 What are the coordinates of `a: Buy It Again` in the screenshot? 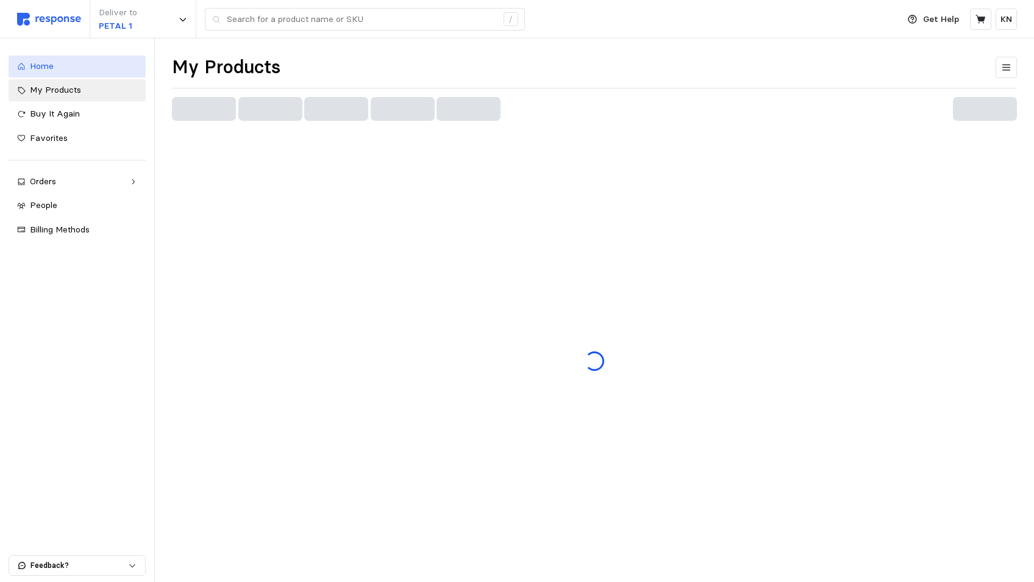 It's located at (77, 114).